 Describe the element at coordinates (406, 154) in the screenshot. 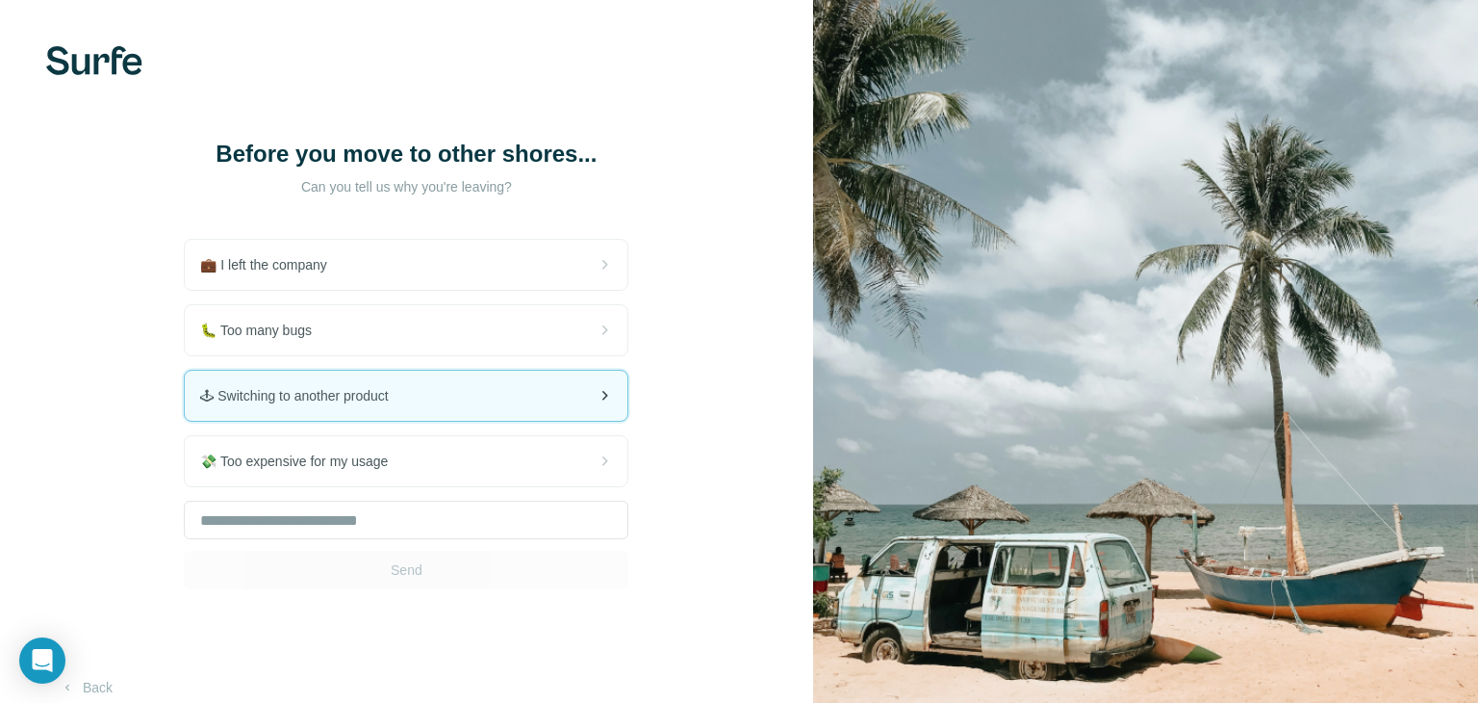

I see `h1: Before you move to other shores...` at that location.